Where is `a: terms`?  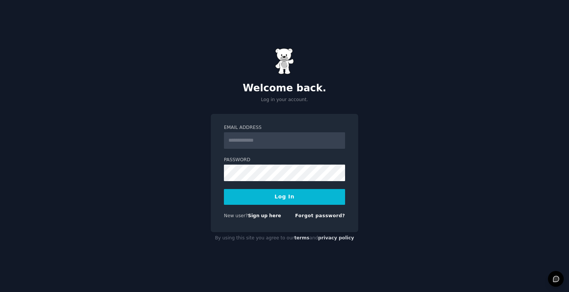 a: terms is located at coordinates (302, 238).